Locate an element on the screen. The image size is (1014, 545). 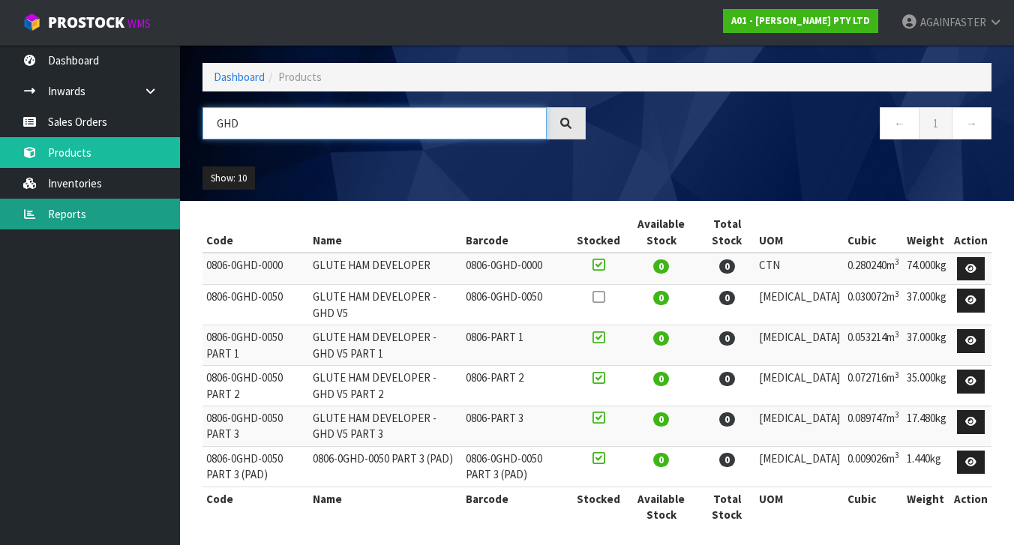
td: CTN is located at coordinates (800, 269).